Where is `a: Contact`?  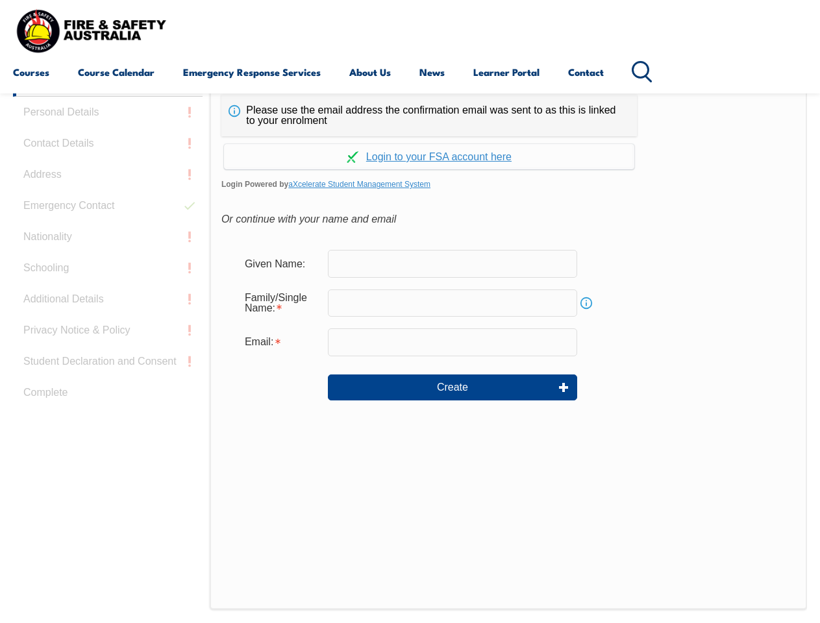 a: Contact is located at coordinates (585, 72).